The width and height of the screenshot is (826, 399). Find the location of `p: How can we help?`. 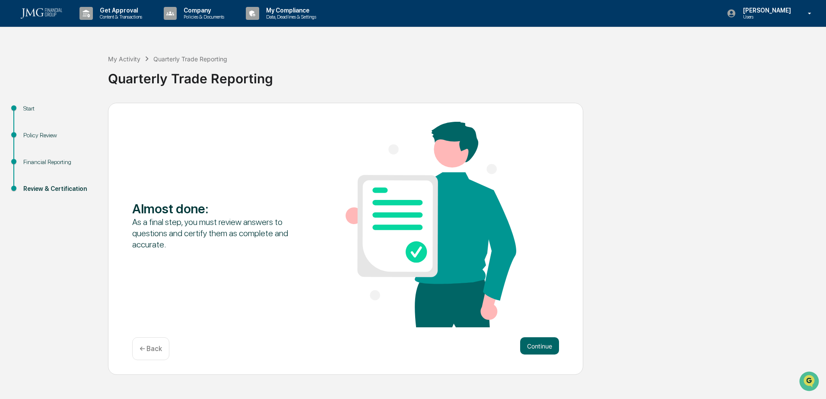

p: How can we help? is located at coordinates (83, 25).